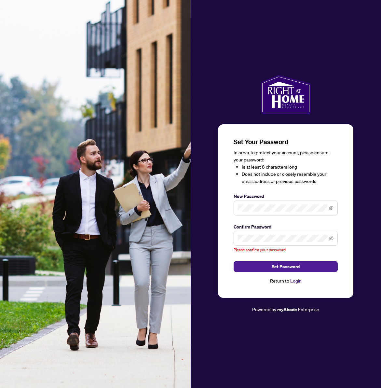 The height and width of the screenshot is (388, 381). I want to click on h3: Set Your Password, so click(286, 142).